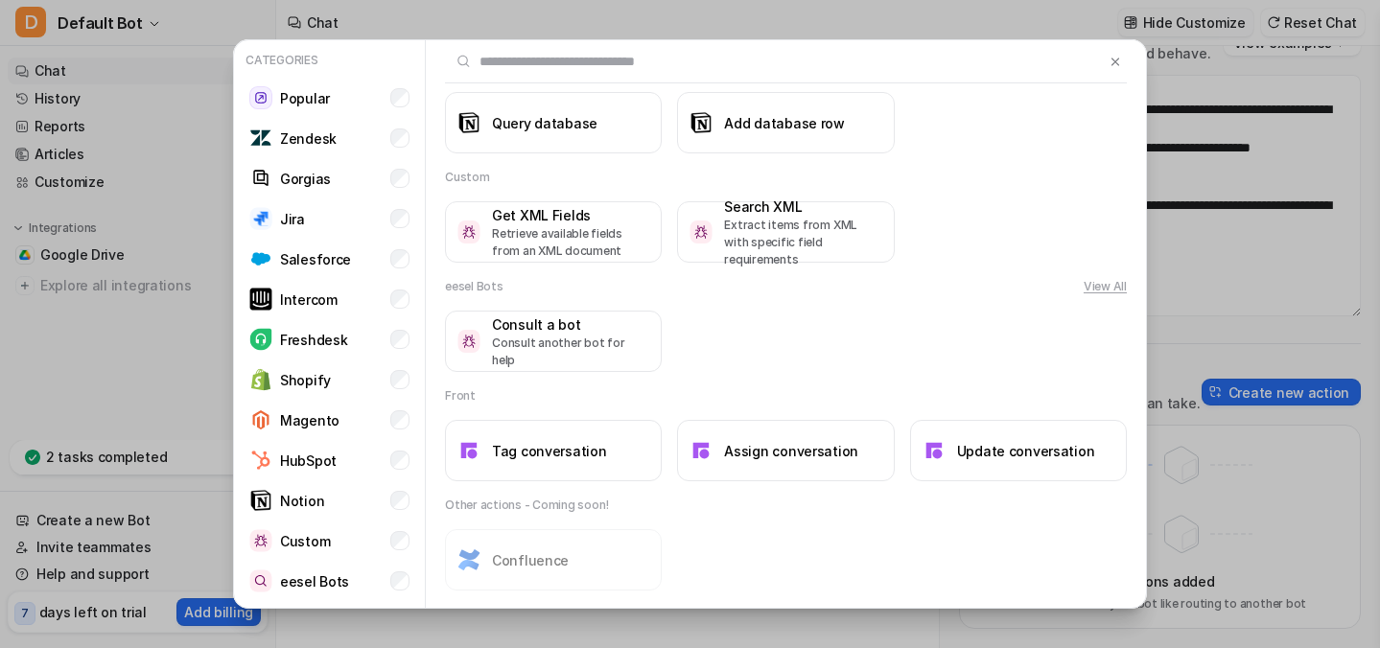  I want to click on h3: Add database row, so click(785, 123).